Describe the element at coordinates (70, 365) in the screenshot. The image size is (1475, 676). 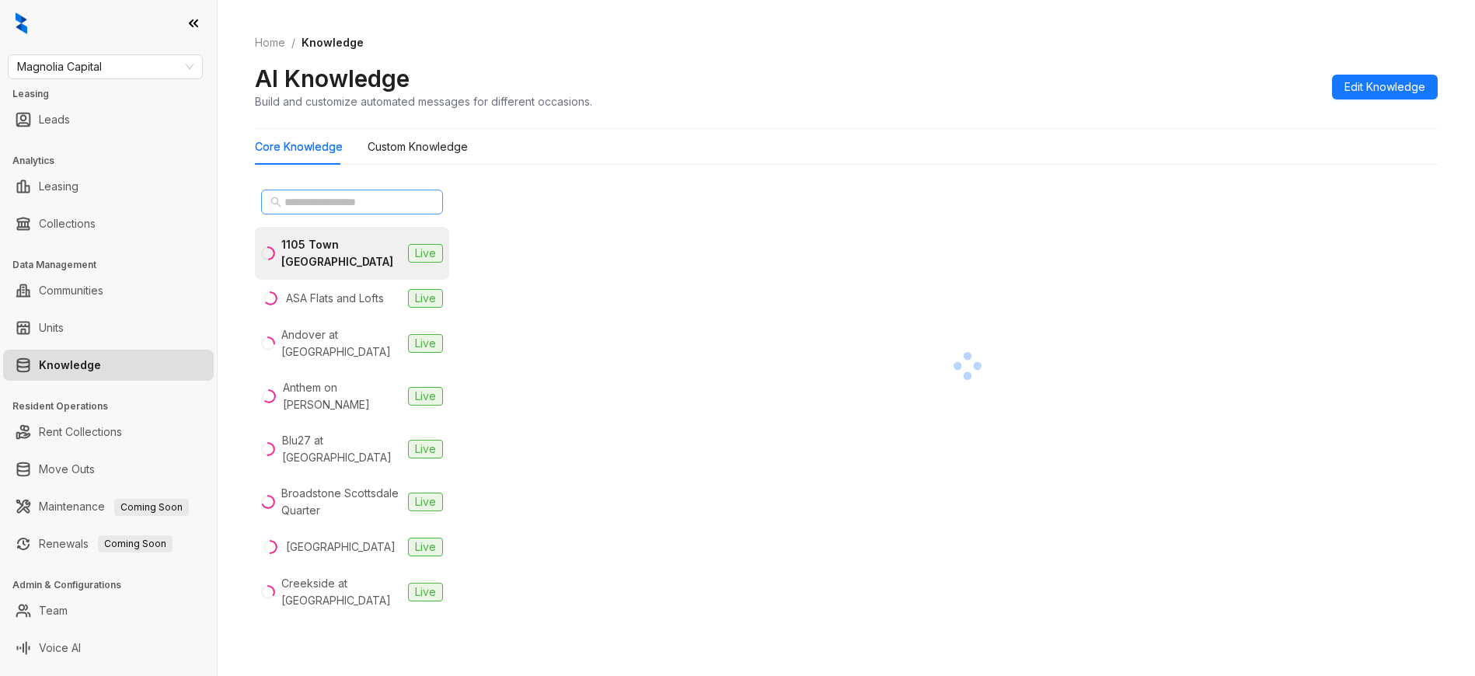
I see `a: Knowledge` at that location.